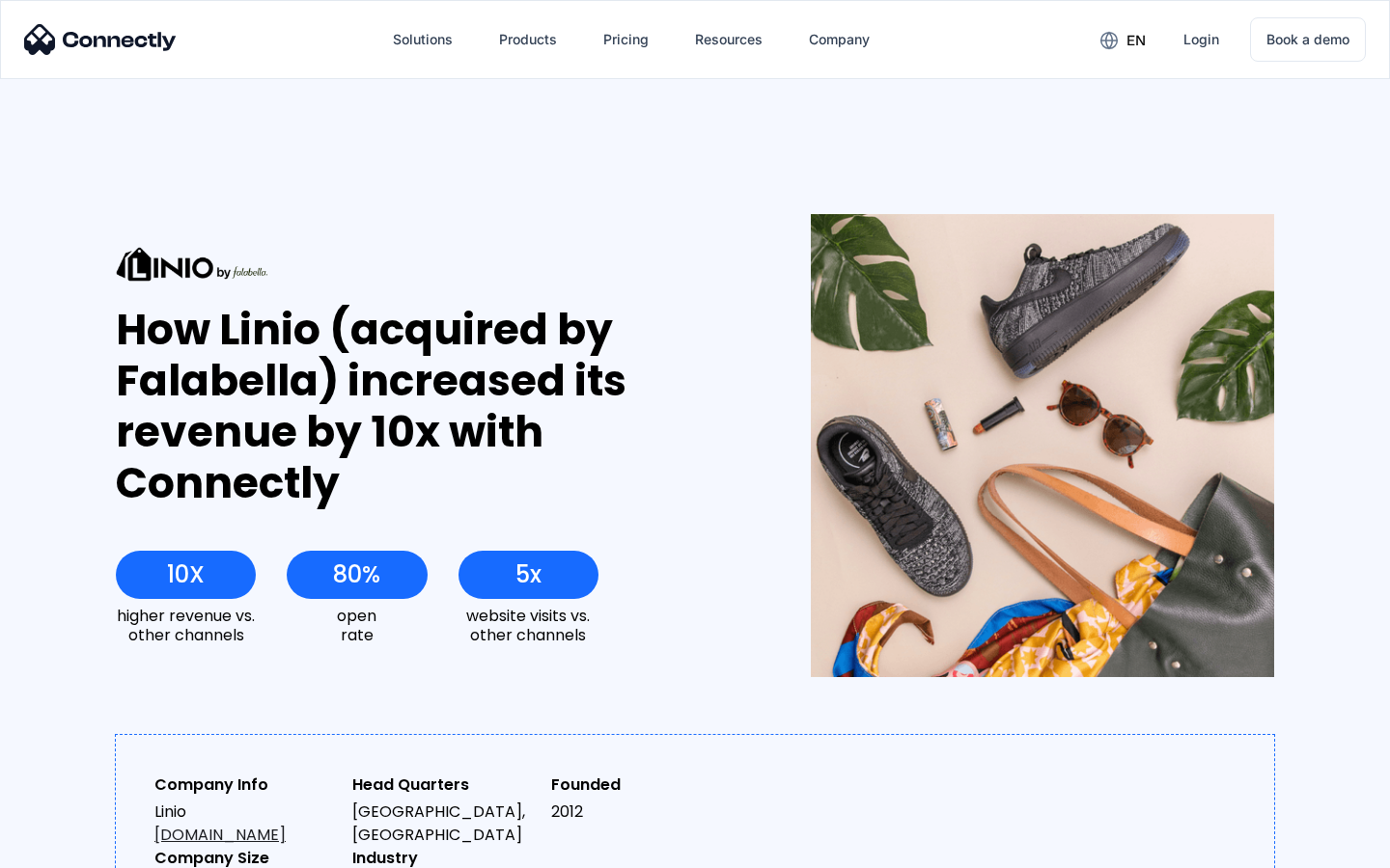 The width and height of the screenshot is (1390, 868). Describe the element at coordinates (626, 40) in the screenshot. I see `a: Pricing` at that location.